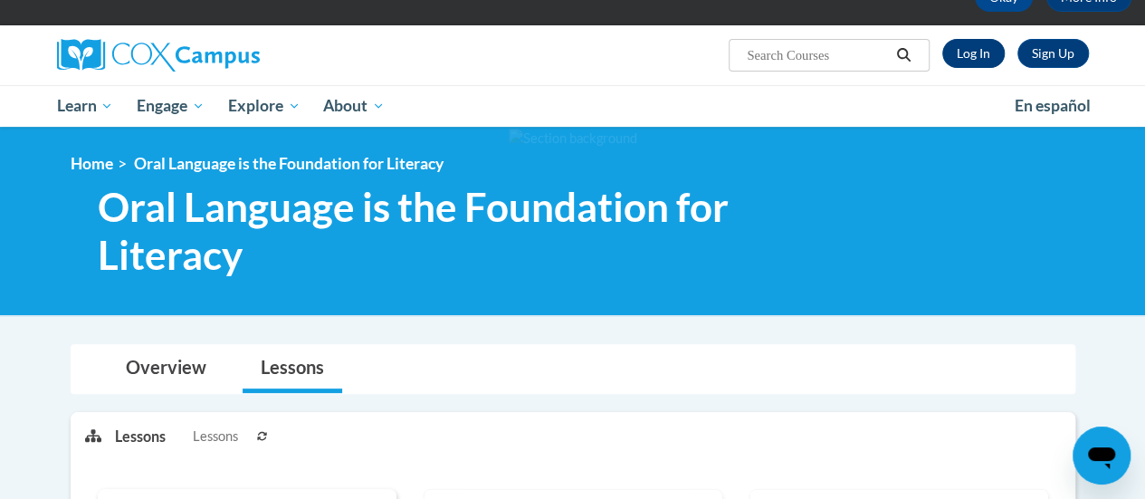  What do you see at coordinates (85, 106) in the screenshot?
I see `a: Learn` at bounding box center [85, 106].